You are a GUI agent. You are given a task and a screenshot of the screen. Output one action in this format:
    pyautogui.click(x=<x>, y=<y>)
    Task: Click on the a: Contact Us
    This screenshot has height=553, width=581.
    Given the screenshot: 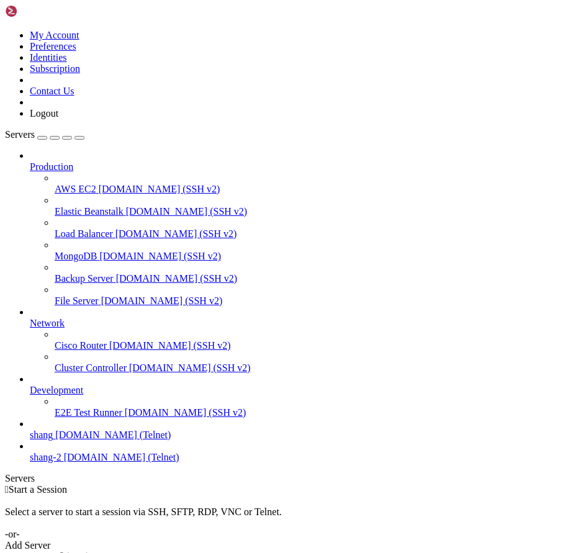 What is the action you would take?
    pyautogui.click(x=52, y=91)
    